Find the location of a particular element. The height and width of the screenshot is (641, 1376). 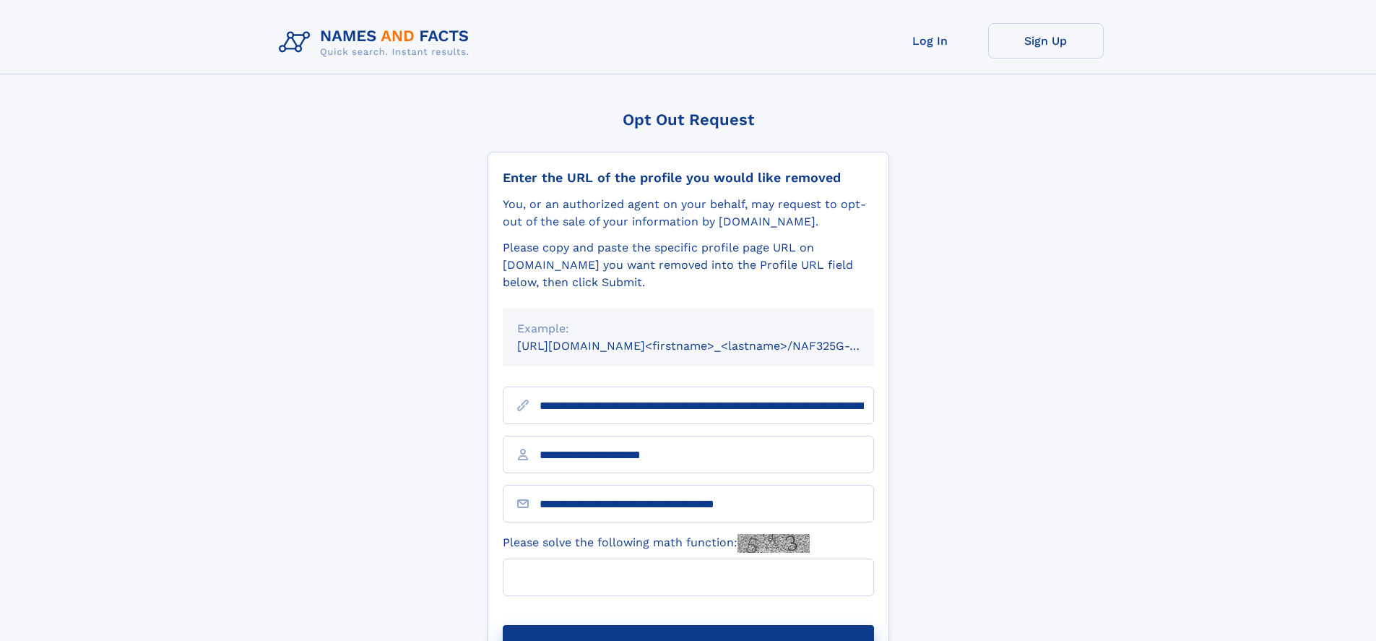

img: Logo Names and Facts is located at coordinates (377, 43).